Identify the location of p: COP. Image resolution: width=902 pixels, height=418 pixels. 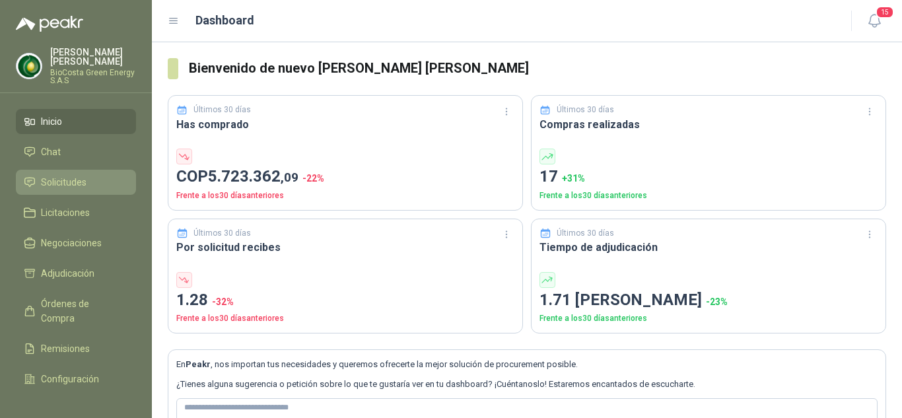
(345, 177).